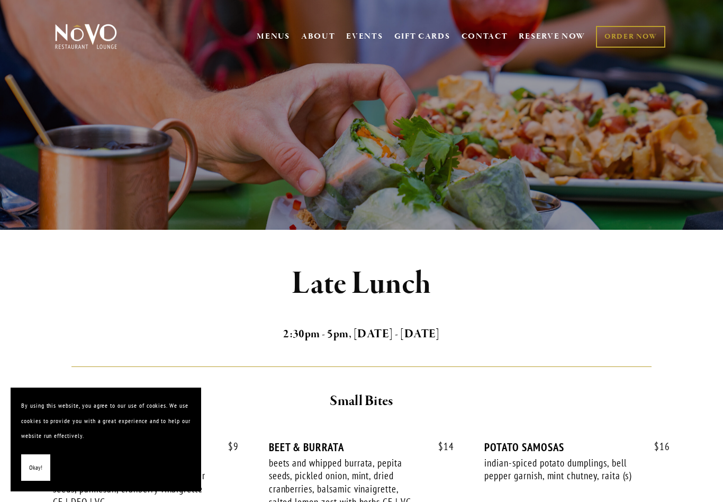 The height and width of the screenshot is (502, 723). I want to click on strong: Late Lunch, so click(362, 284).